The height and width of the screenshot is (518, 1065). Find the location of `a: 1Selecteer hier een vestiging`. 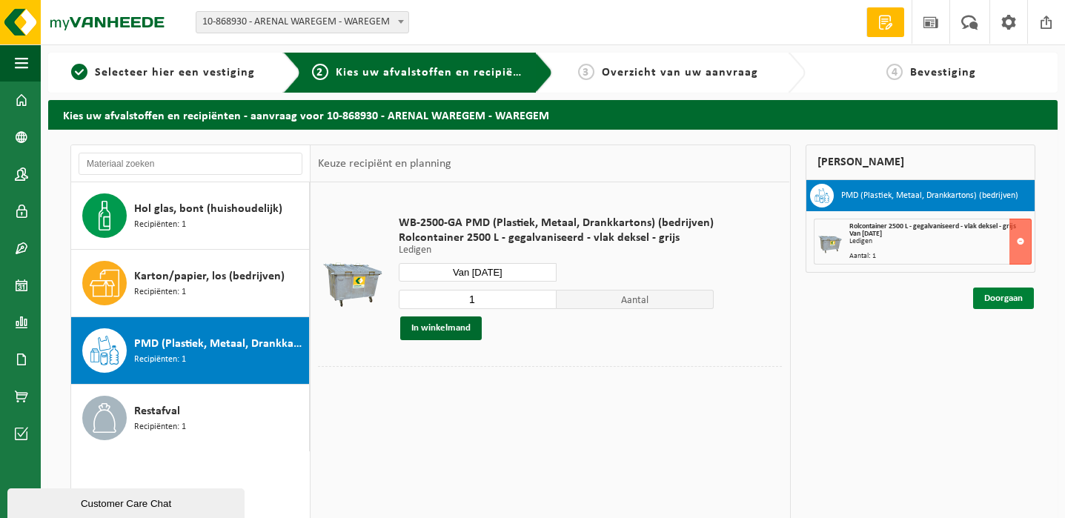

a: 1Selecteer hier een vestiging is located at coordinates (163, 73).